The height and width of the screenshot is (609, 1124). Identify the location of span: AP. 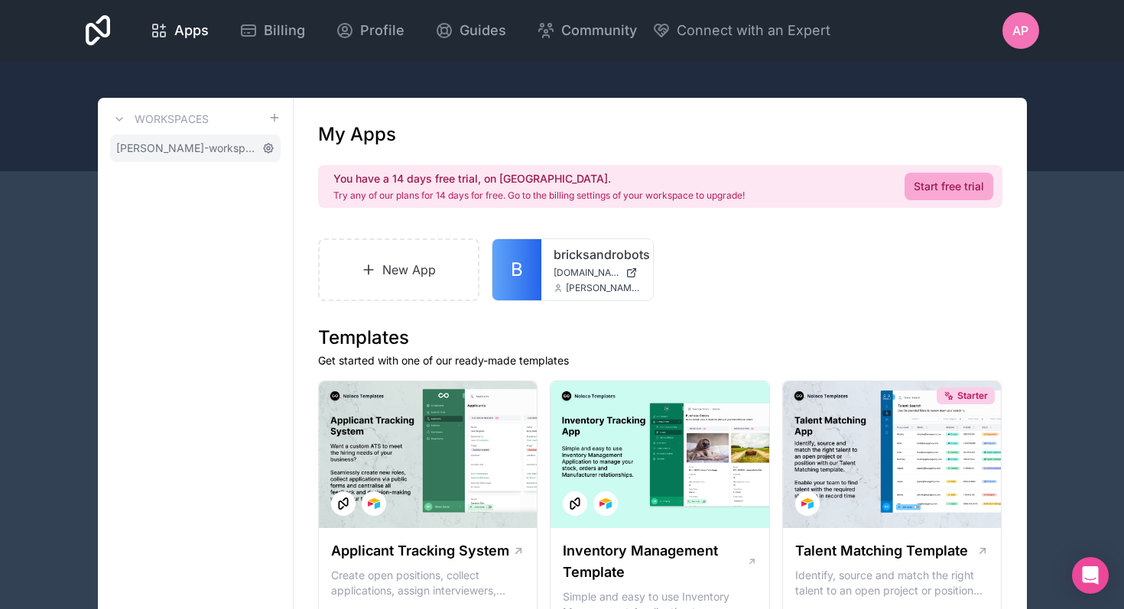
(1020, 31).